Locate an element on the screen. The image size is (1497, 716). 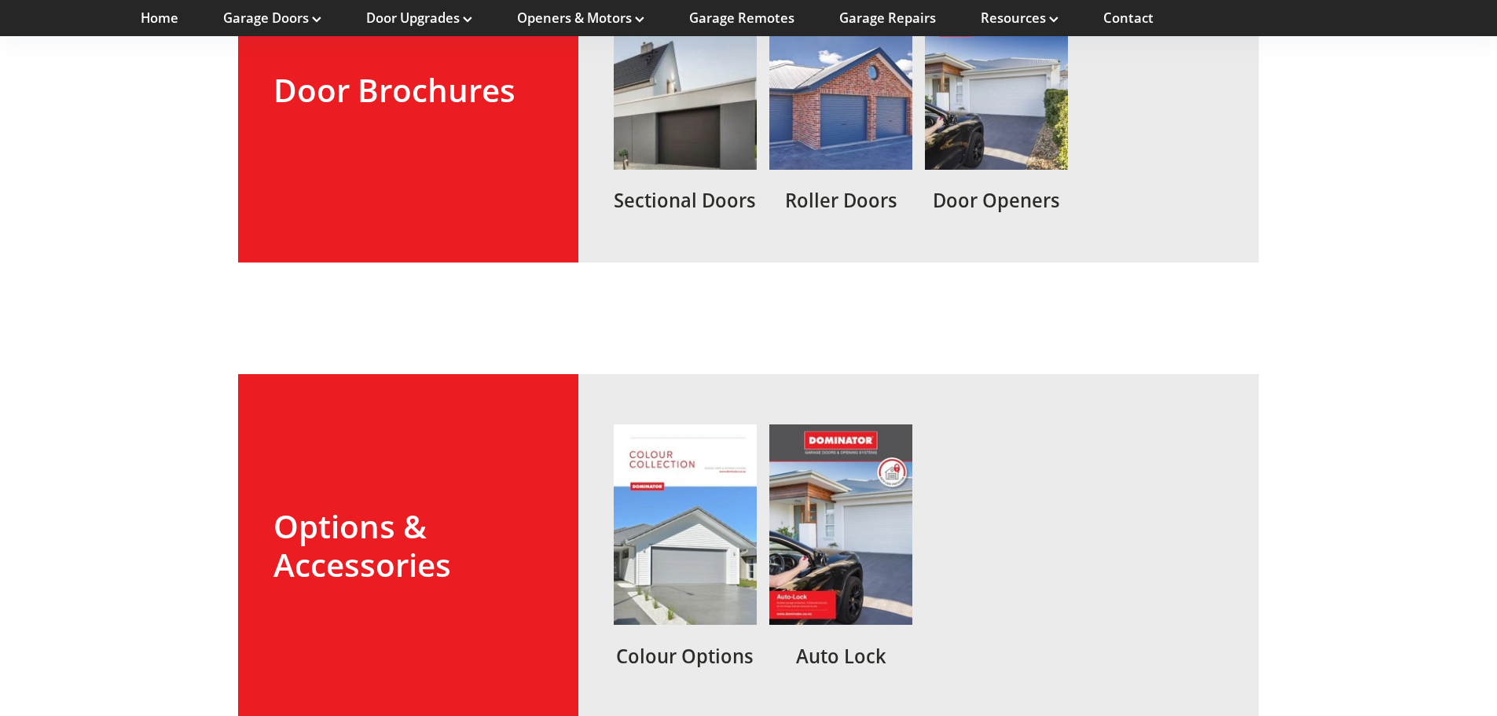
a: Garage Doors is located at coordinates (272, 18).